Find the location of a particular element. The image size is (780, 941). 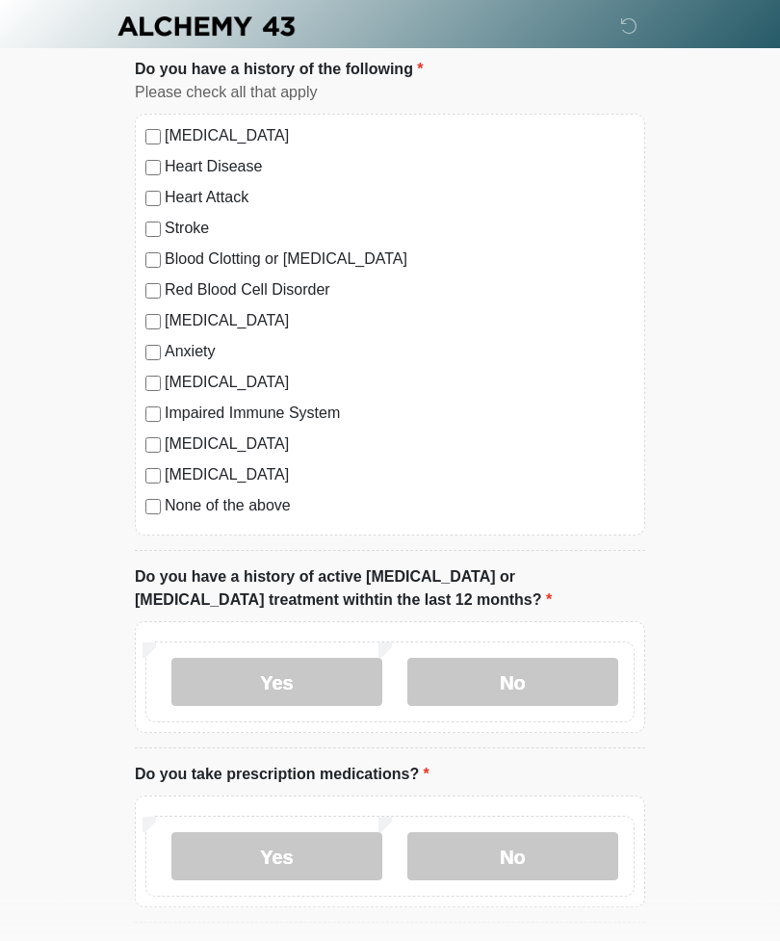

label: Heart Disease is located at coordinates (400, 168).